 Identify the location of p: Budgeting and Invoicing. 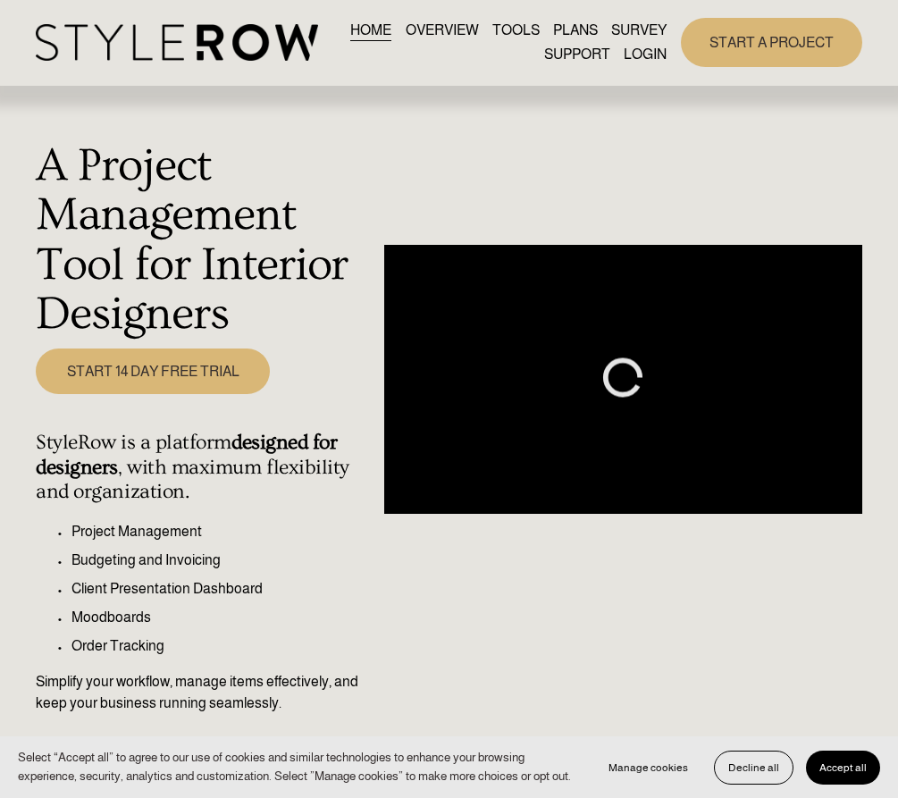
(222, 560).